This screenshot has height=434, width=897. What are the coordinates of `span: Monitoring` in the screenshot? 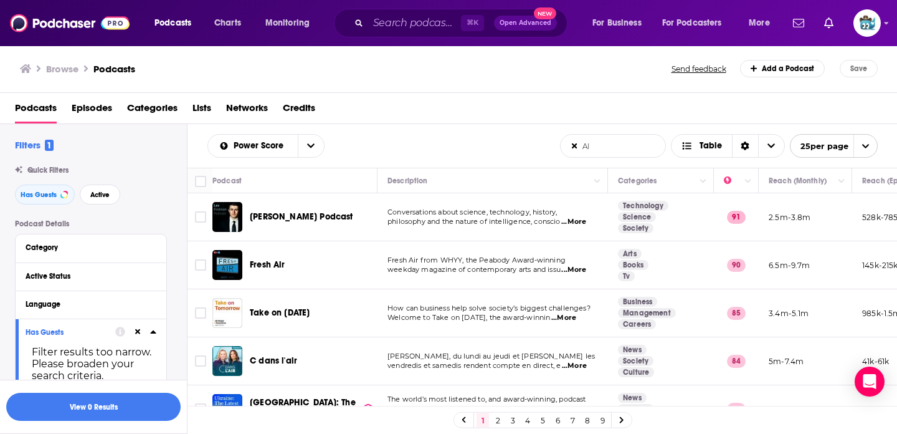 It's located at (287, 23).